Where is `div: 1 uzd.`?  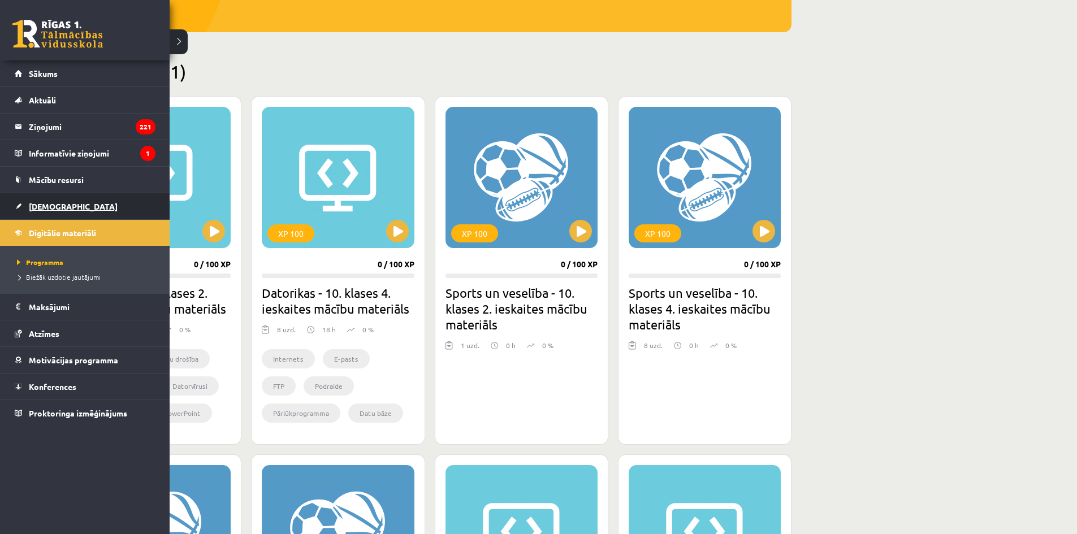
div: 1 uzd. is located at coordinates (470, 349).